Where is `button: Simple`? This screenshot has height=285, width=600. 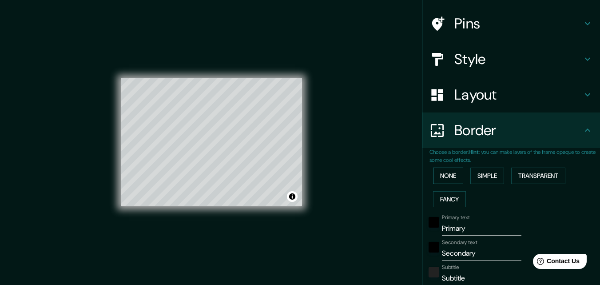 button: Simple is located at coordinates (487, 175).